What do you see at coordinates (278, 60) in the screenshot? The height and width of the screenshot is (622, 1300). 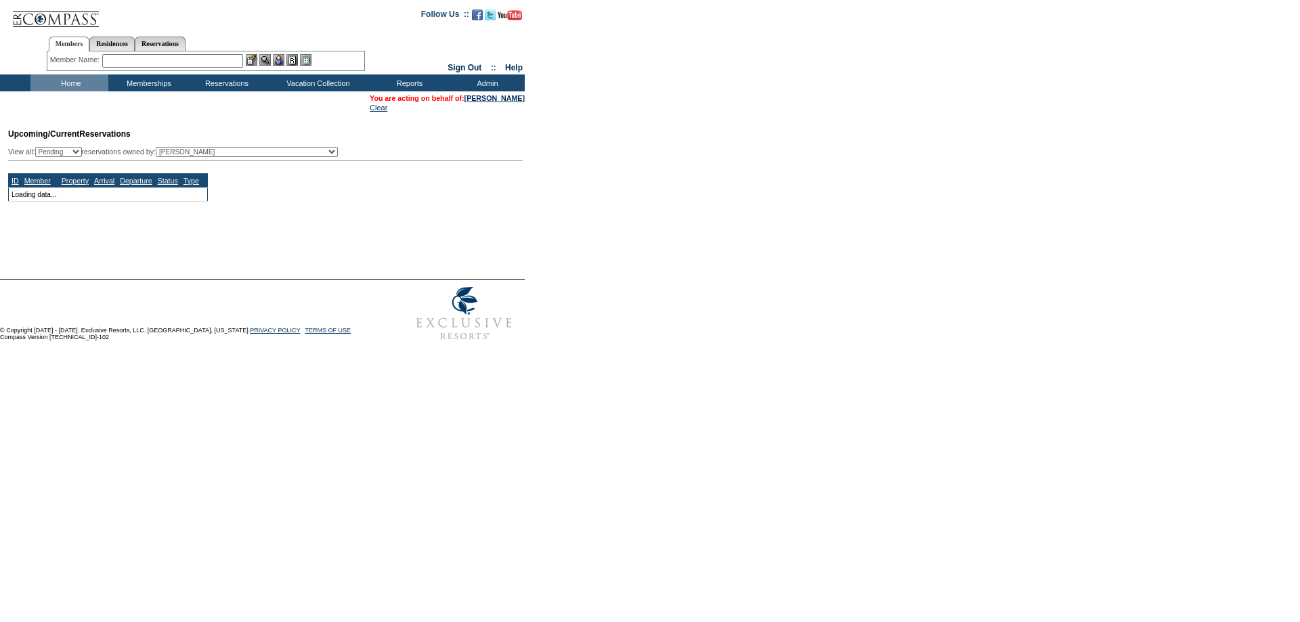 I see `img: Impersonate` at bounding box center [278, 60].